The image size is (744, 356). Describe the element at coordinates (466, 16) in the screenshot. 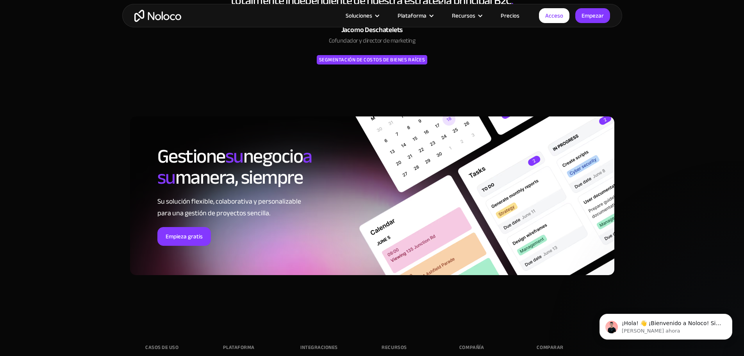

I see `div: Recursos` at that location.